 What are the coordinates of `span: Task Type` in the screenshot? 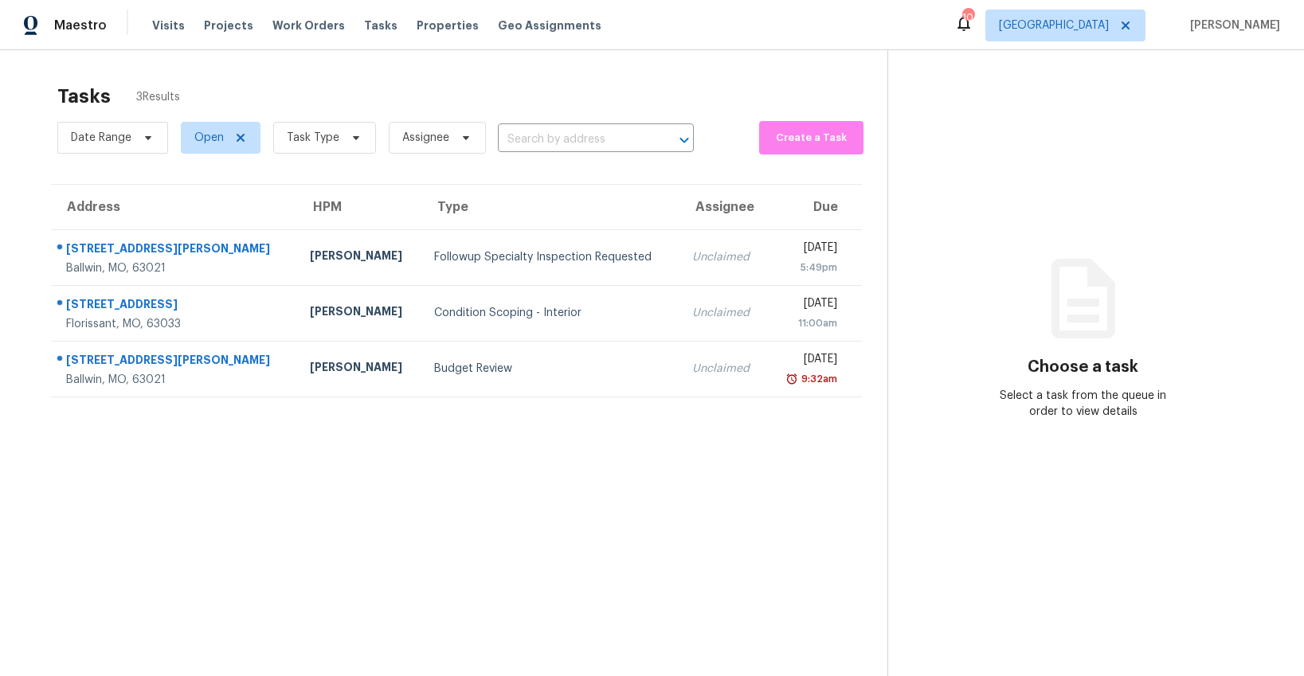 It's located at (313, 138).